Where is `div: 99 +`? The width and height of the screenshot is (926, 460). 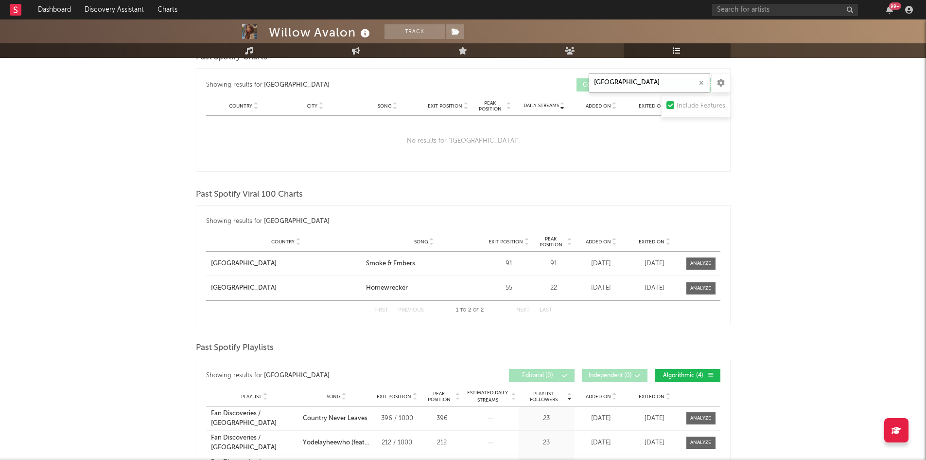 div: 99 + is located at coordinates (895, 6).